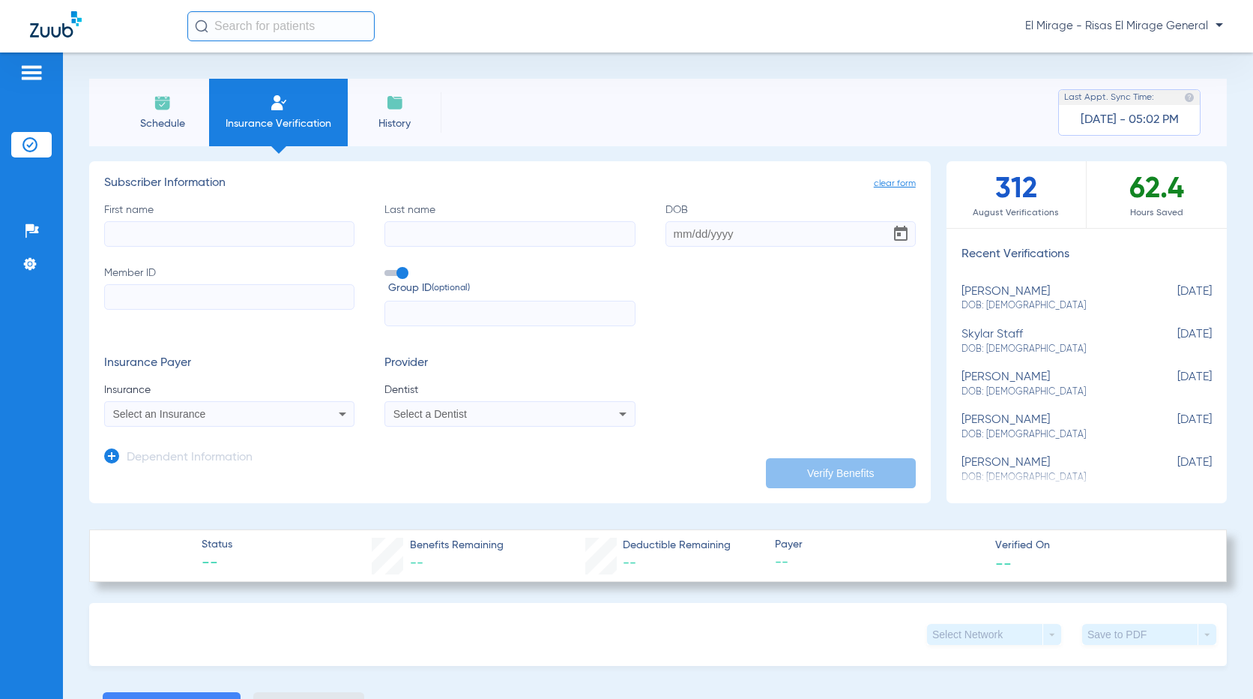  Describe the element at coordinates (278, 124) in the screenshot. I see `span: Insurance Verification` at that location.